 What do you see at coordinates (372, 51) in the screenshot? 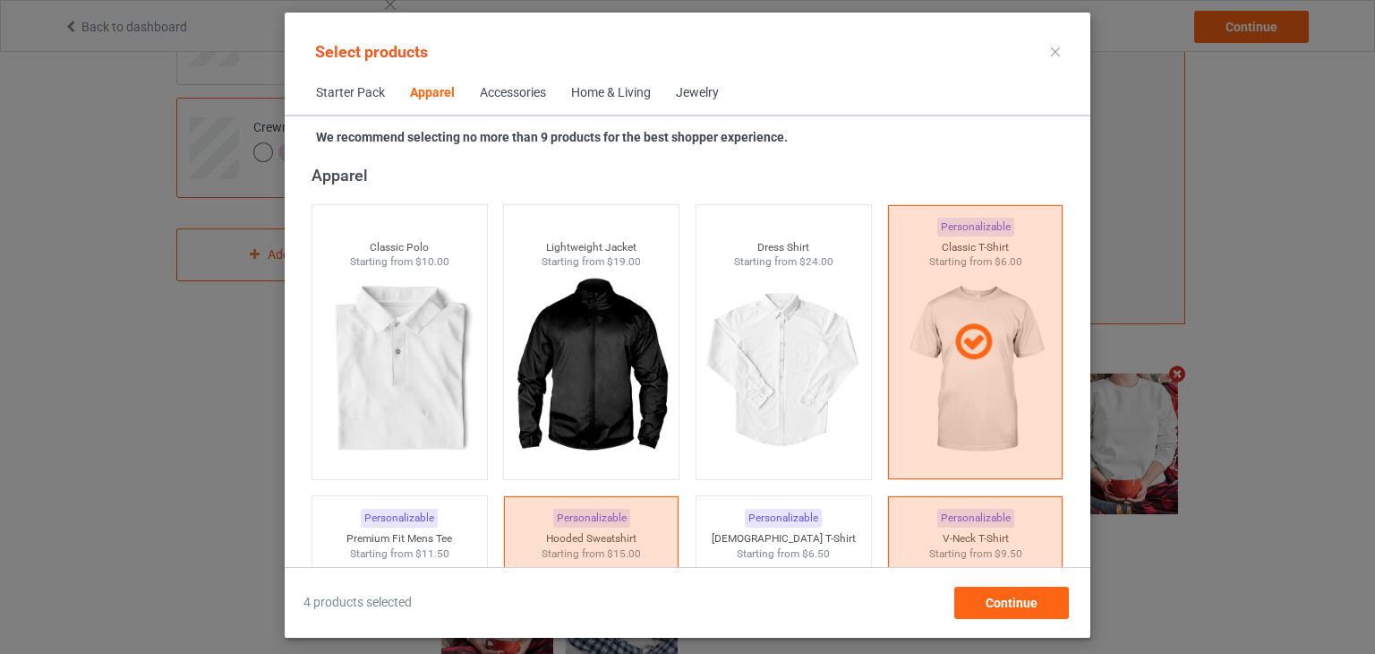
I see `span: Select products` at bounding box center [372, 51].